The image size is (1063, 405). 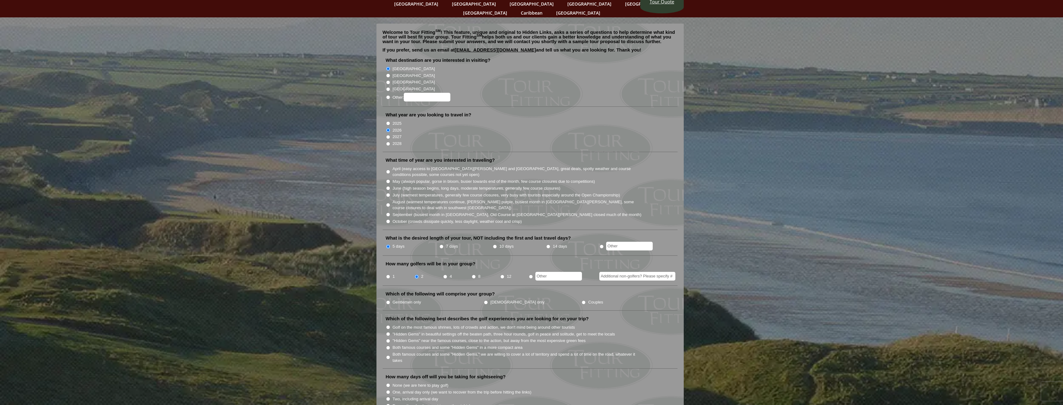 What do you see at coordinates (489, 341) in the screenshot?
I see `label: "Hidden Gems" near the famous courses, close to the action, but away from the most expensive gree...` at bounding box center [489, 341].